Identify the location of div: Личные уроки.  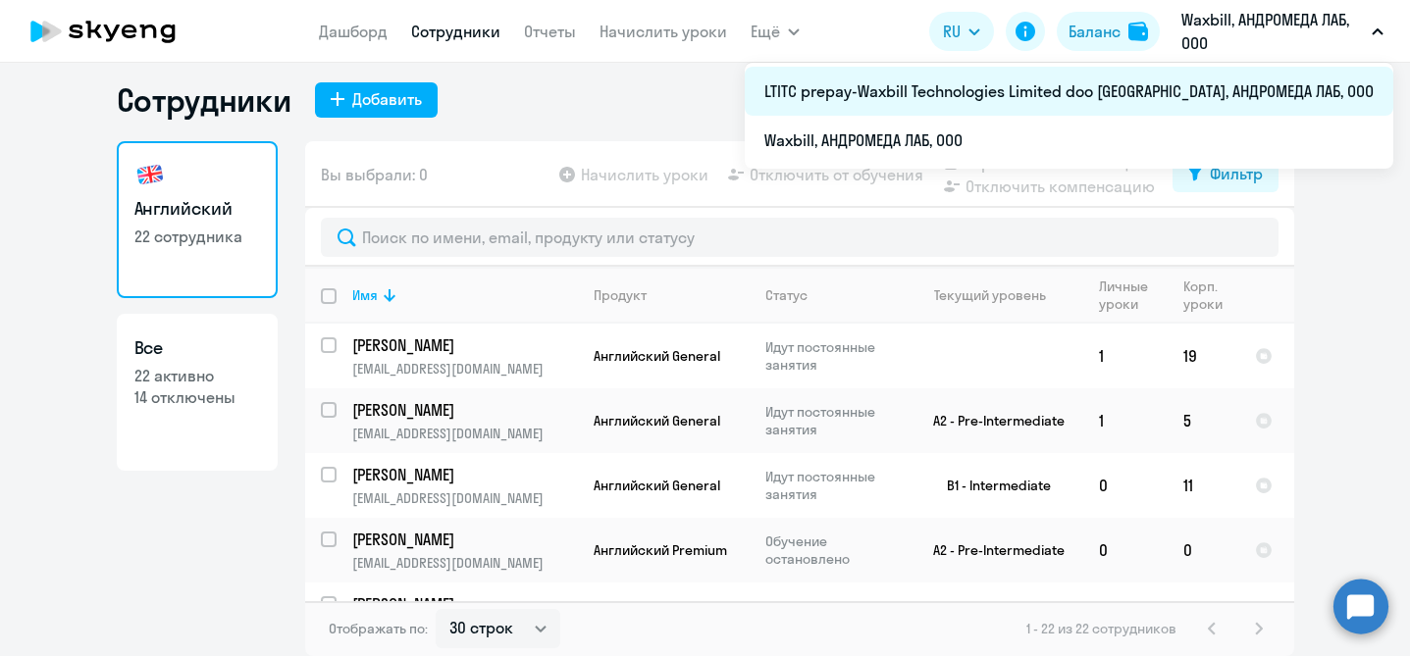
(1132, 295).